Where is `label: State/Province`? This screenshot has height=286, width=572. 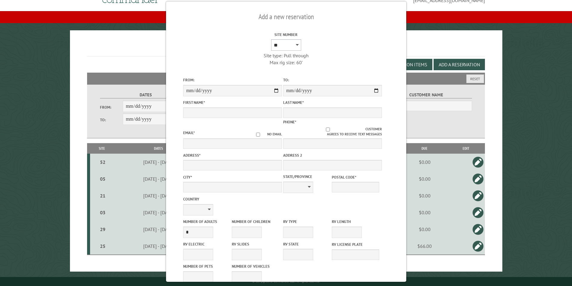
label: State/Province is located at coordinates (307, 176).